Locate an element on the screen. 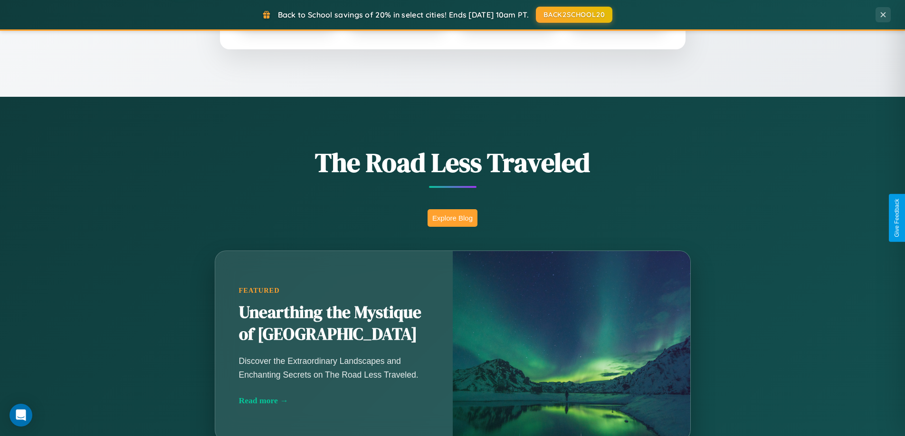 This screenshot has height=436, width=905. div: Open Intercom Messenger is located at coordinates (21, 416).